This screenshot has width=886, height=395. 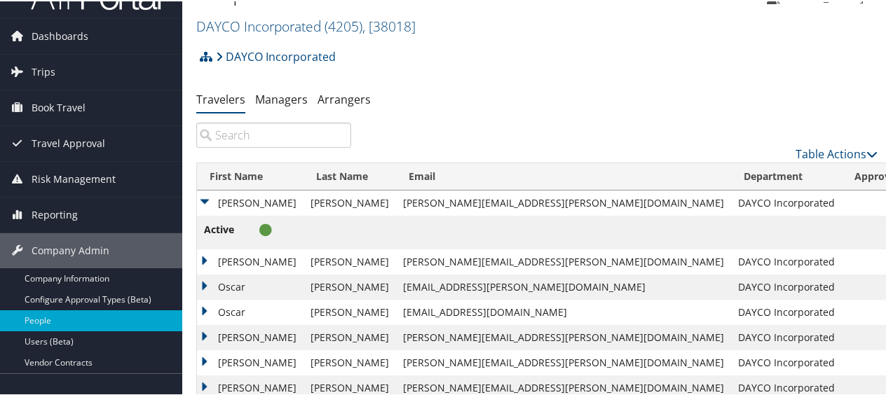 I want to click on span: Dashboards, so click(x=60, y=35).